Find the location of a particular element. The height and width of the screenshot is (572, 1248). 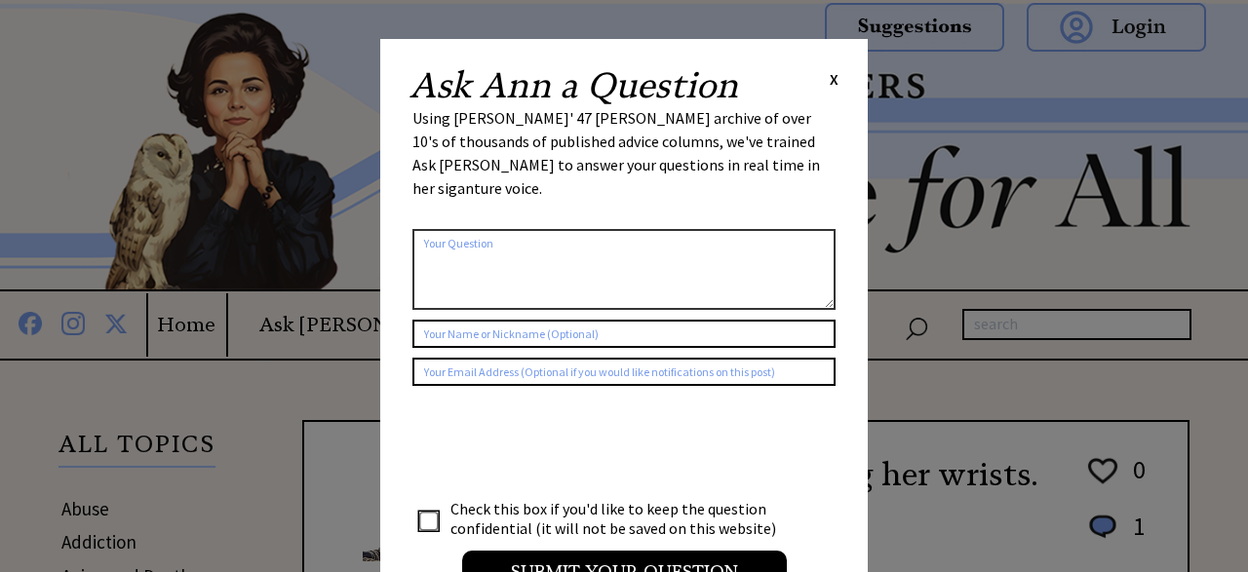

h2: Ask Ann a Question is located at coordinates (573, 86).